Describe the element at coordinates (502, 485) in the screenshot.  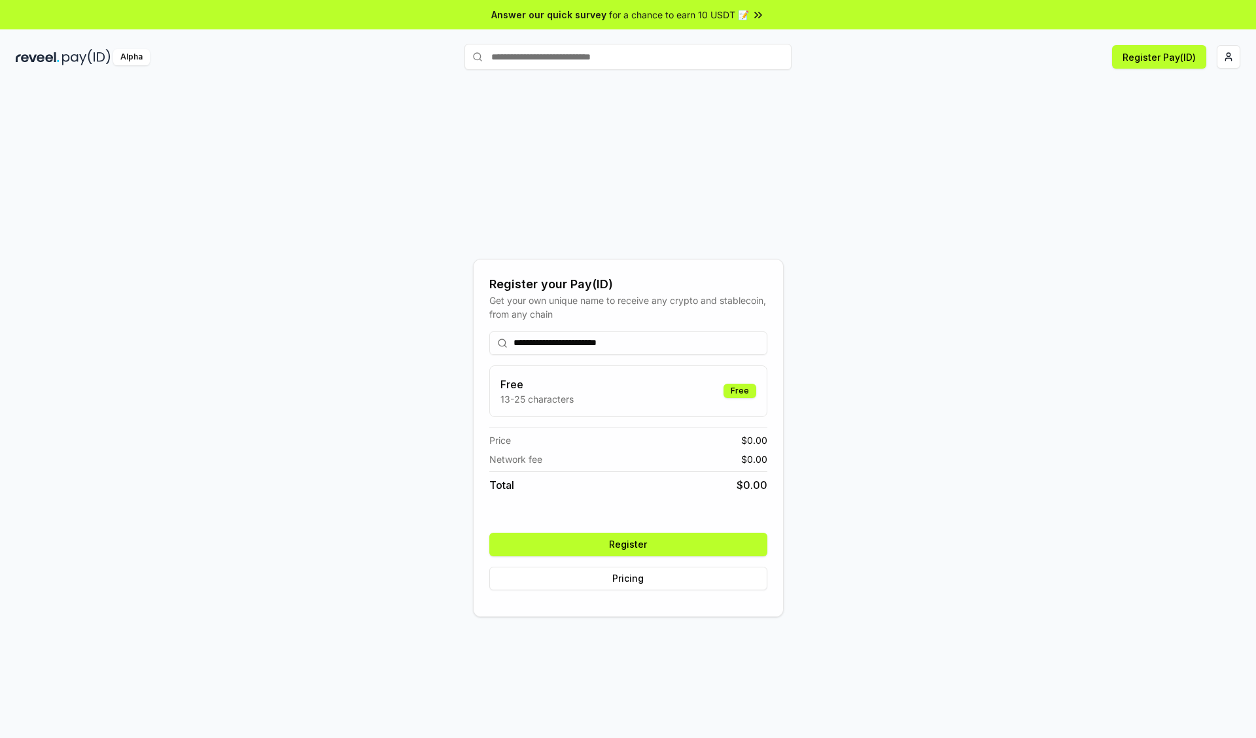
I see `span: Total` at that location.